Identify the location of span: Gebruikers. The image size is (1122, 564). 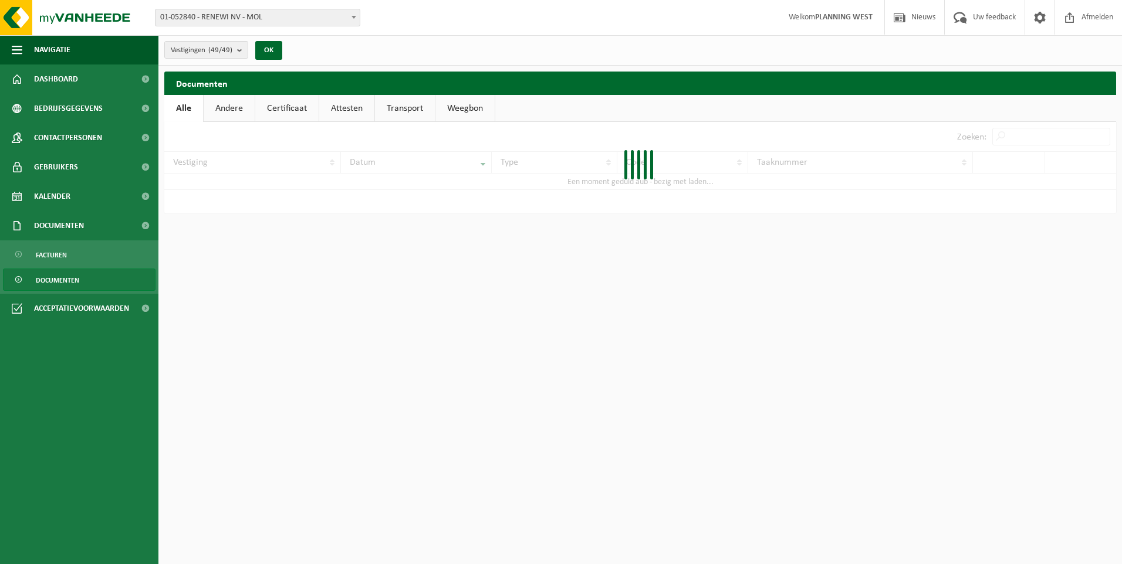
(56, 167).